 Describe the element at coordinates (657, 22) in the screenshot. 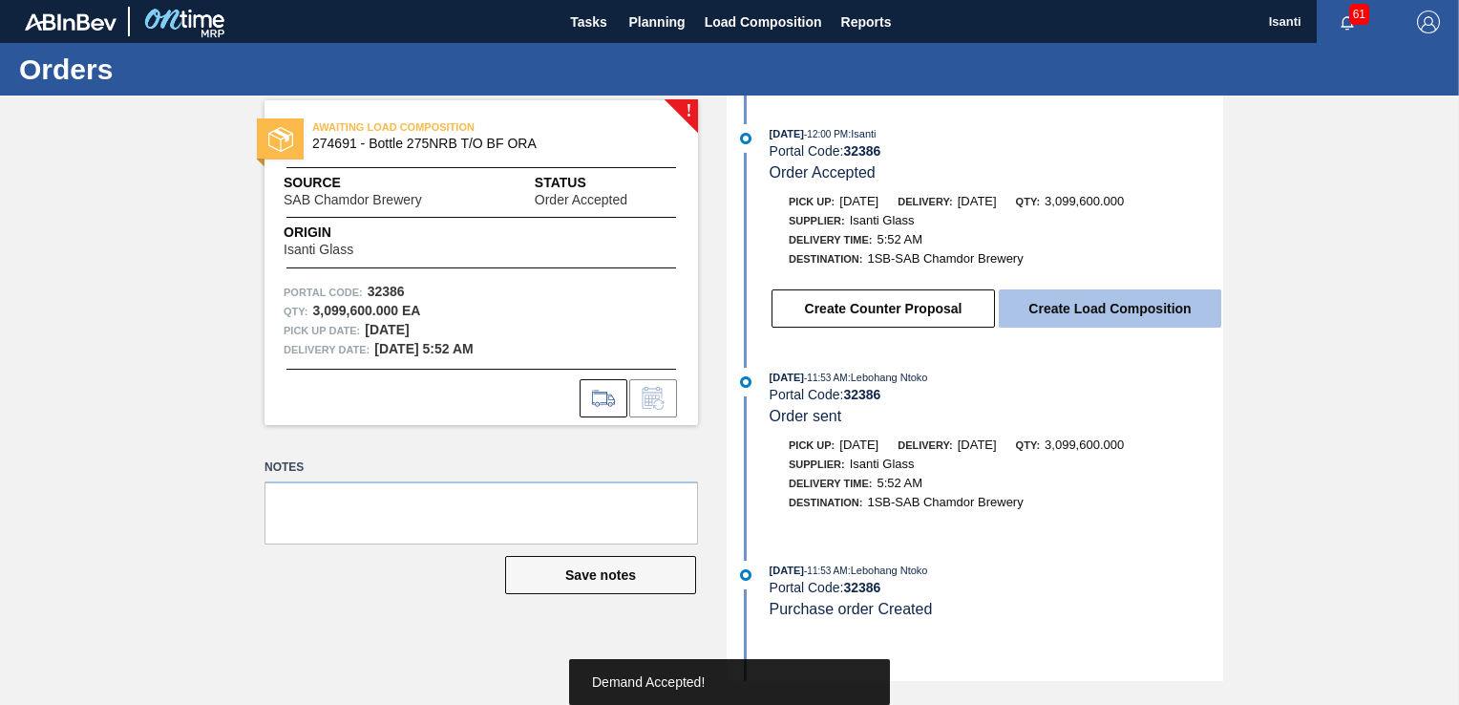

I see `span: Planning` at that location.